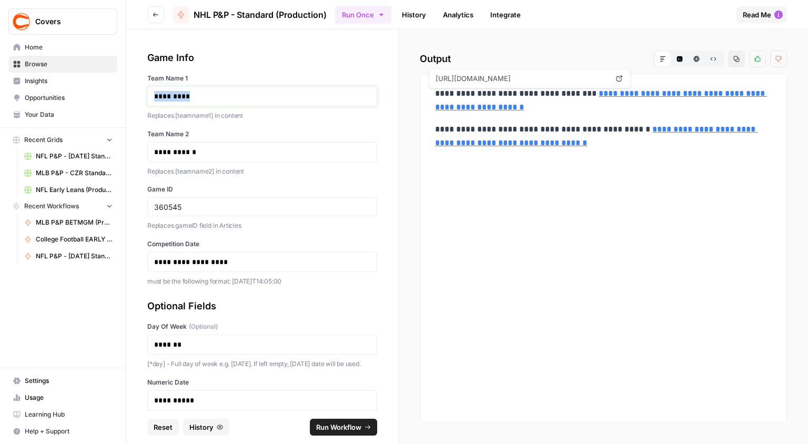  What do you see at coordinates (262, 172) in the screenshot?
I see `p: Replaces [teamname2] in content` at bounding box center [262, 172].